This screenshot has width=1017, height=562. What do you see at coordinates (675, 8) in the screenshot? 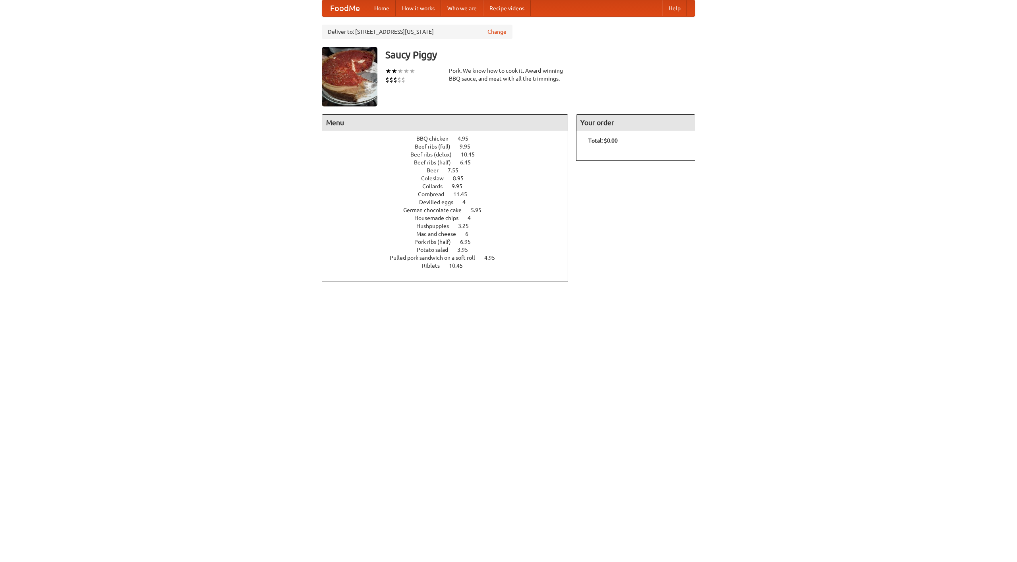
I see `a: Help` at bounding box center [675, 8].